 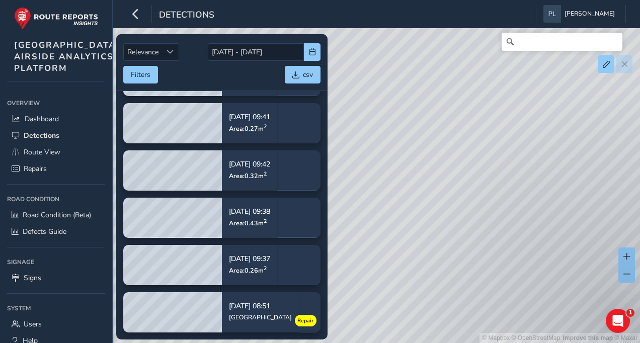 I want to click on div: Road Condition, so click(x=56, y=199).